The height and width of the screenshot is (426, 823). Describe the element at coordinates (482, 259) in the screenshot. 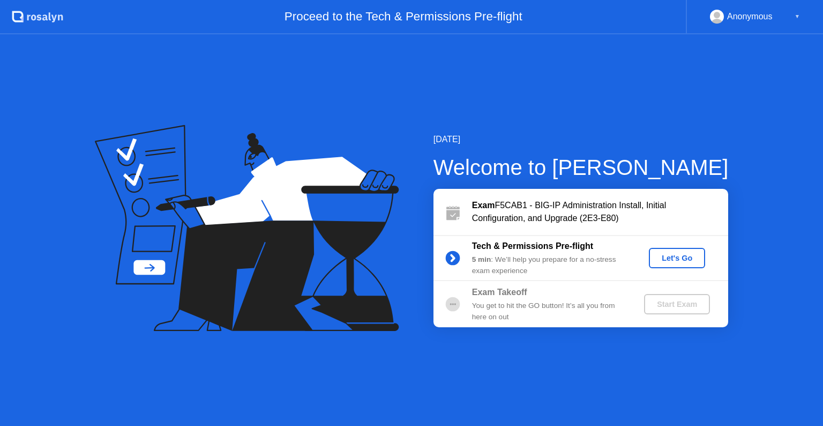

I see `b: 5 min` at that location.